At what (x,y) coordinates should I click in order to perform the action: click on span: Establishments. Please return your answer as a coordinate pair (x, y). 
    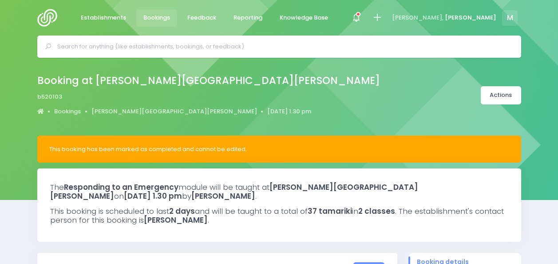
    Looking at the image, I should click on (103, 18).